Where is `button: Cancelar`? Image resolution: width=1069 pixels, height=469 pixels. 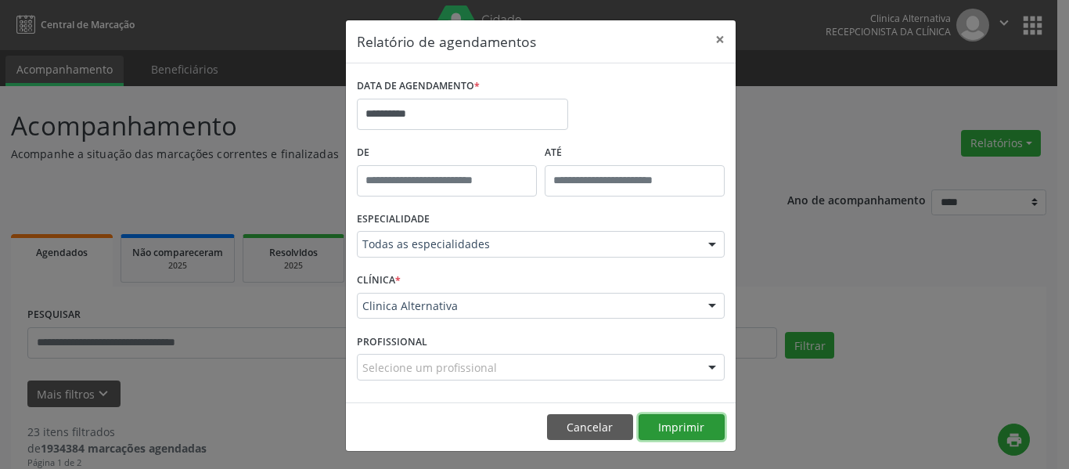 button: Cancelar is located at coordinates (590, 427).